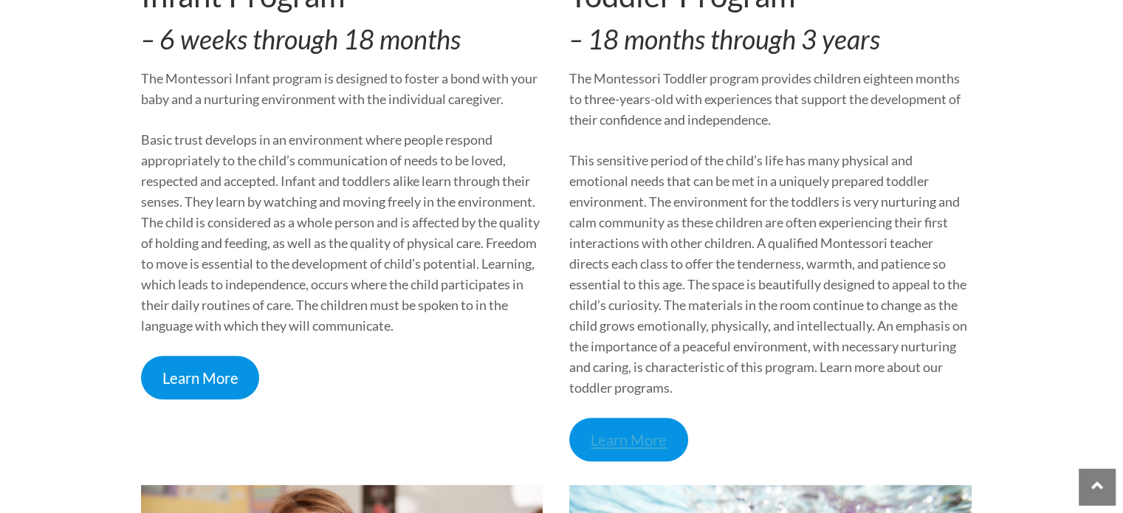  I want to click on p: The Montessori Infant program is designed to foster a bond with your baby and a nurturing environ..., so click(342, 89).